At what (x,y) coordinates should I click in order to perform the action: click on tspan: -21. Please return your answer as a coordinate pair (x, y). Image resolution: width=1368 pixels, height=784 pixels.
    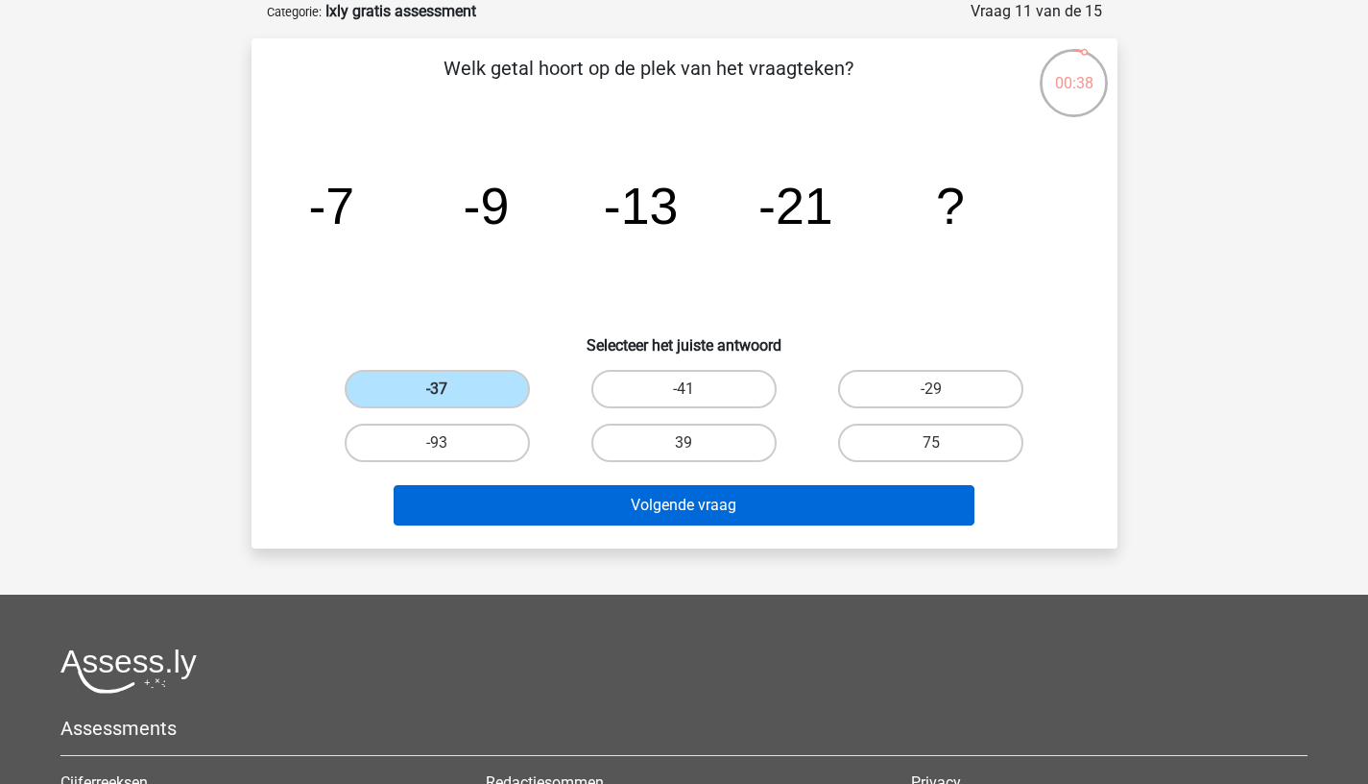
    Looking at the image, I should click on (796, 206).